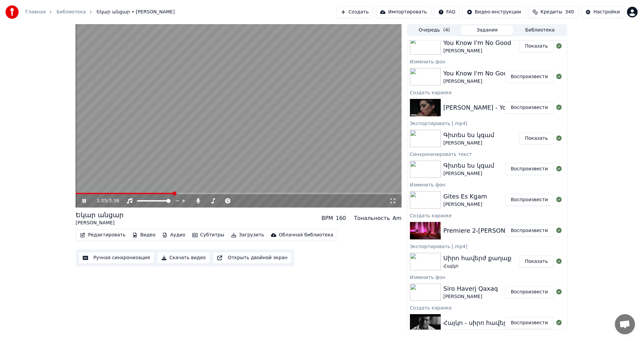  What do you see at coordinates (114, 201) in the screenshot?
I see `span: 3:36` at bounding box center [114, 201].